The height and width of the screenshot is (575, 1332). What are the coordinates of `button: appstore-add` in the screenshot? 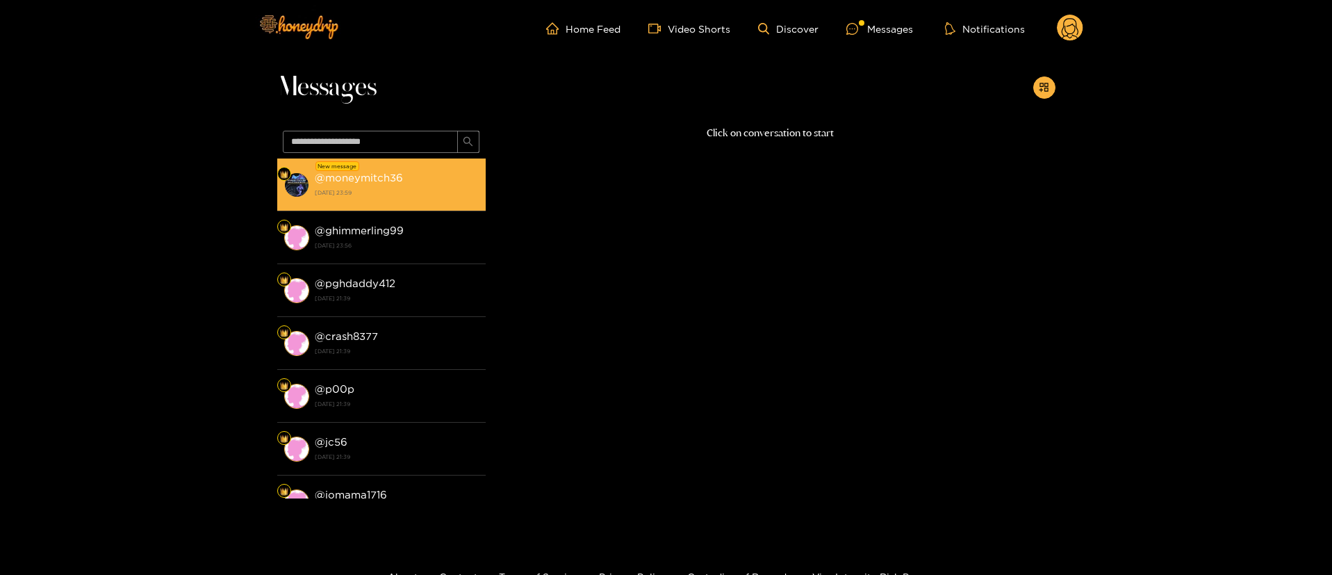 It's located at (1045, 88).